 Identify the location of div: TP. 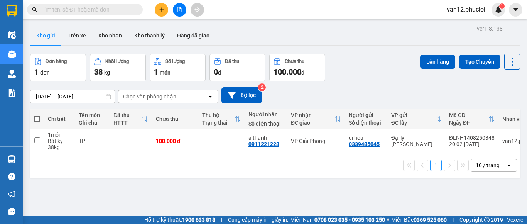
(92, 141).